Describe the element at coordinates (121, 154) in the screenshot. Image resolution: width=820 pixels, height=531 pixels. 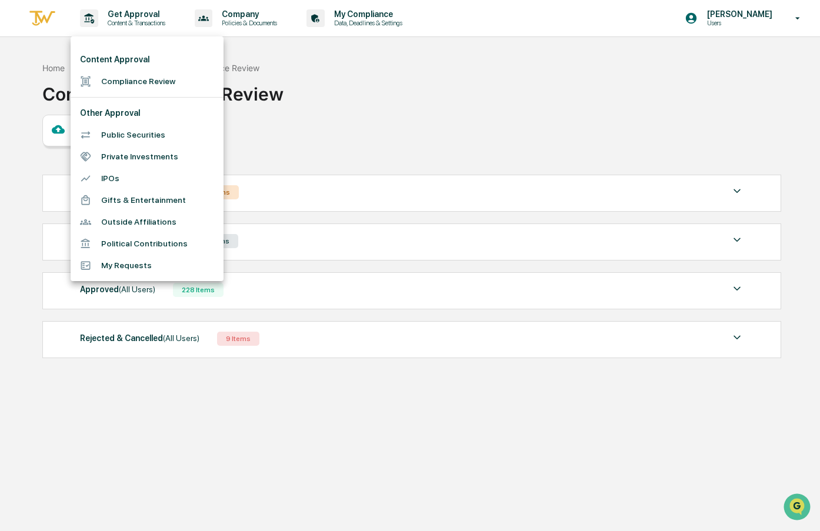
I see `span: Attestations` at that location.